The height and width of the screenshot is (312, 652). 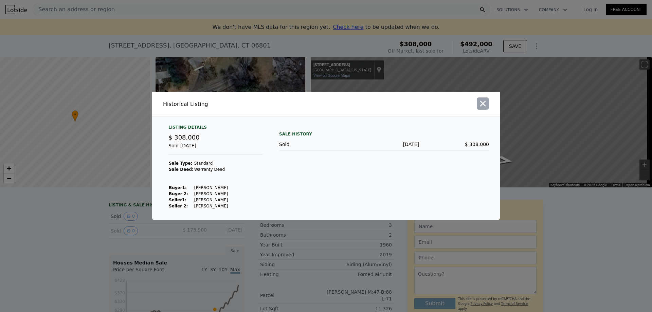 What do you see at coordinates (211, 169) in the screenshot?
I see `td: Warranty Deed` at bounding box center [211, 169].